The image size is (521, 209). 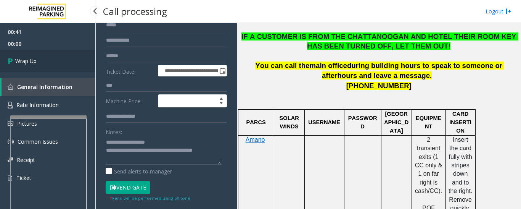 I want to click on span: Increase value, so click(x=221, y=98).